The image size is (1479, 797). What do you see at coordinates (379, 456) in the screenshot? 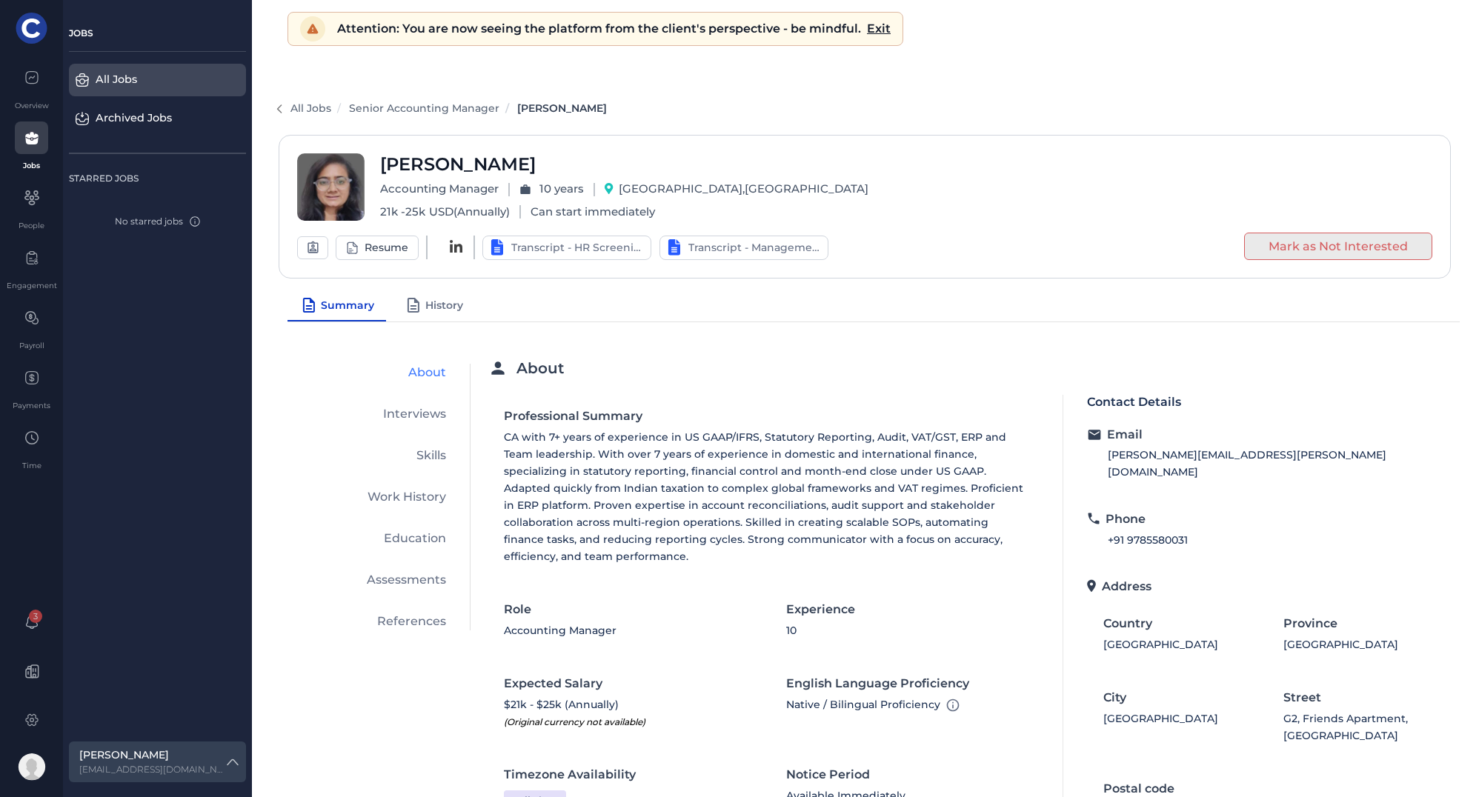
I see `div: Skills` at bounding box center [379, 456].